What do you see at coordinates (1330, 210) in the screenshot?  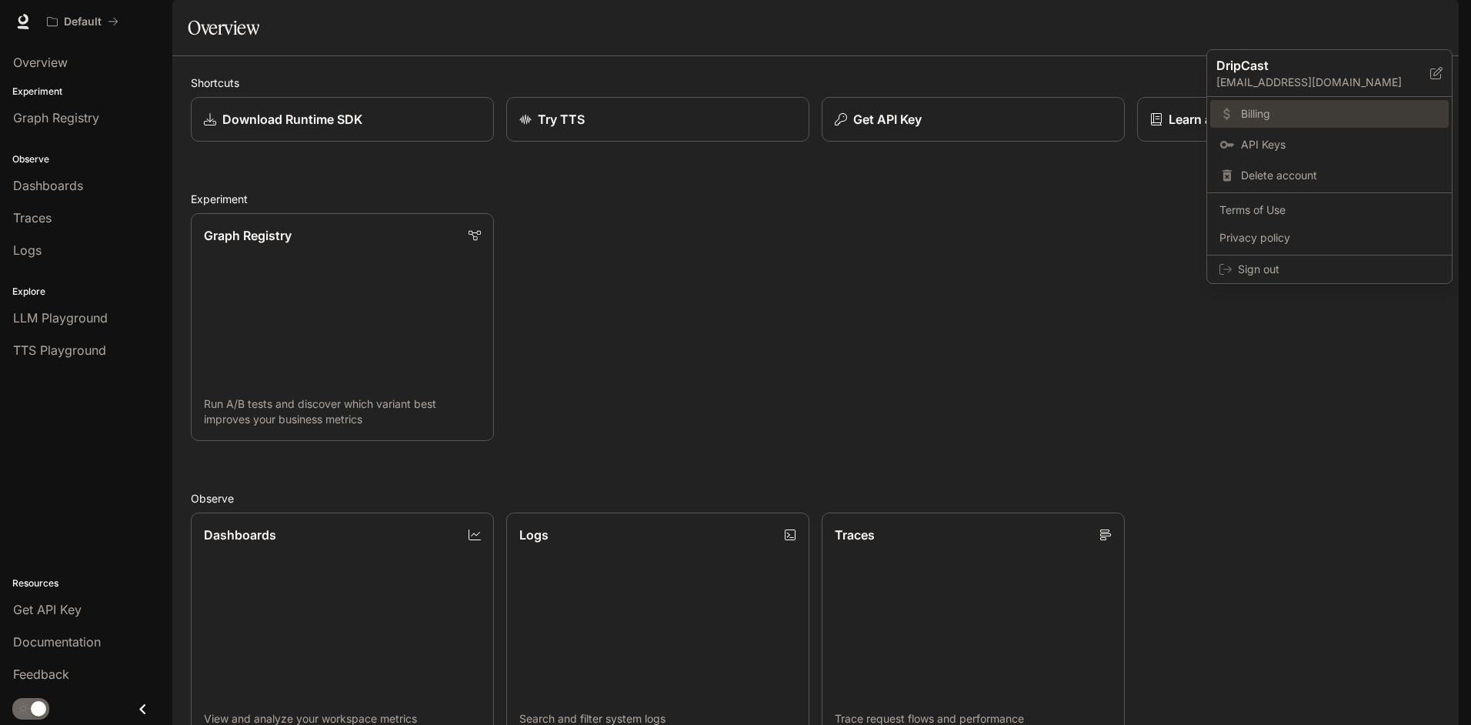 I see `span: Terms of Use` at bounding box center [1330, 210].